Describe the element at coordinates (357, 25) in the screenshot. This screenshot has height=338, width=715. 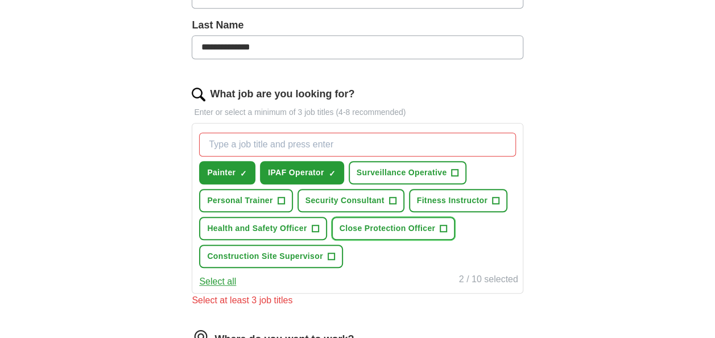
I see `label: Last Name` at that location.